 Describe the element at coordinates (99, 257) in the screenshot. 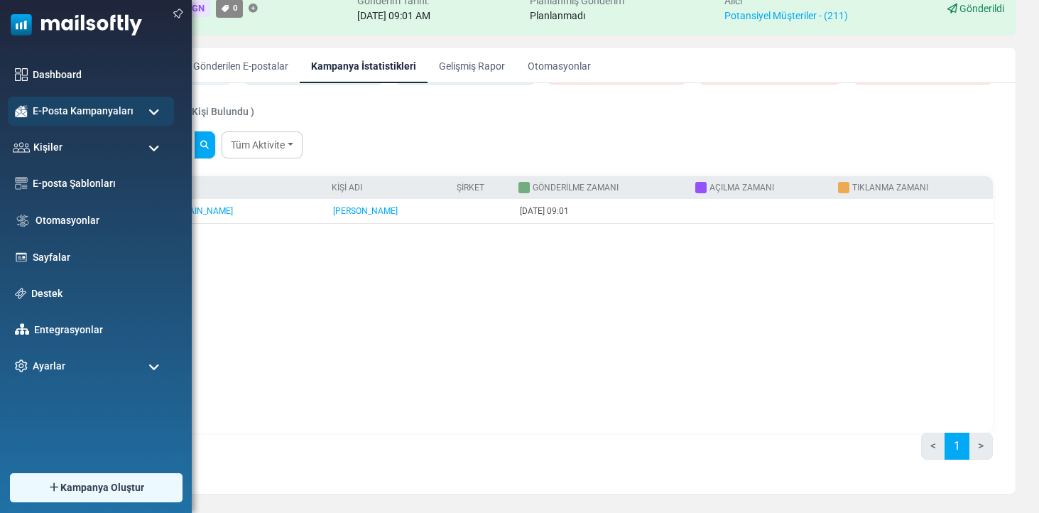

I see `a: Sayfalar` at that location.